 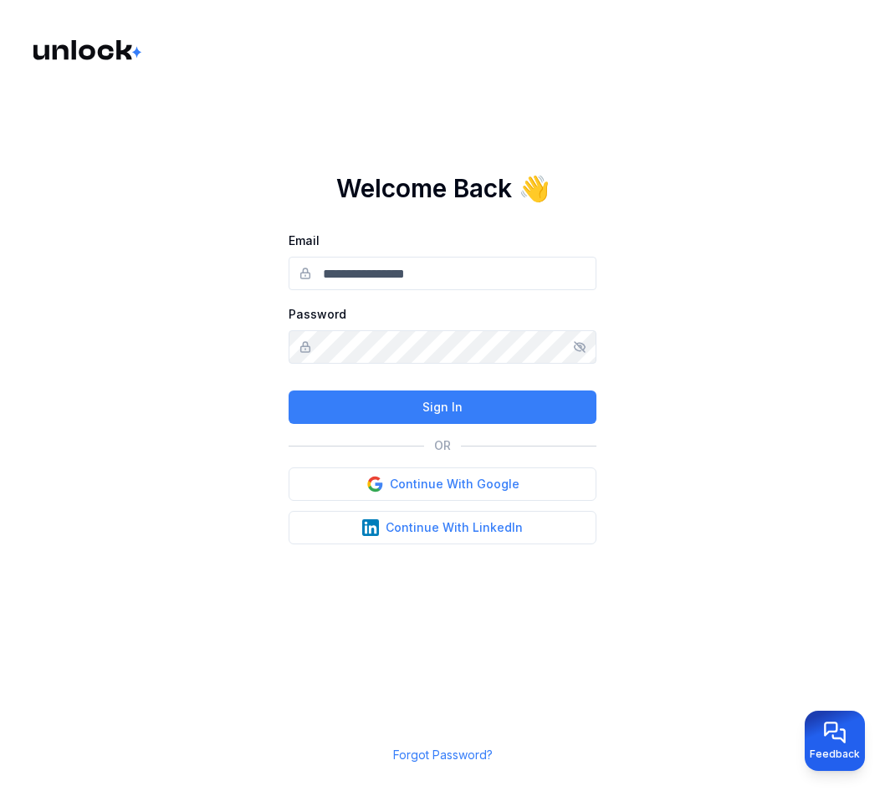 What do you see at coordinates (442, 188) in the screenshot?
I see `h1: Welcome Back 👋` at bounding box center [442, 188].